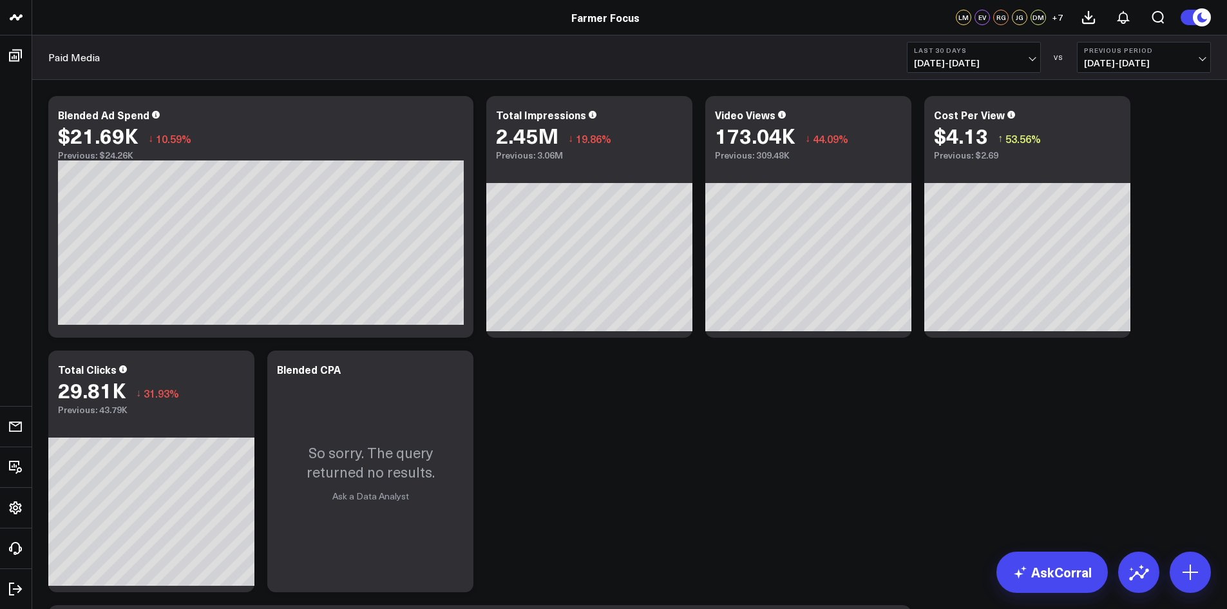 This screenshot has width=1227, height=609. Describe the element at coordinates (1144, 50) in the screenshot. I see `b: Previous Period` at that location.